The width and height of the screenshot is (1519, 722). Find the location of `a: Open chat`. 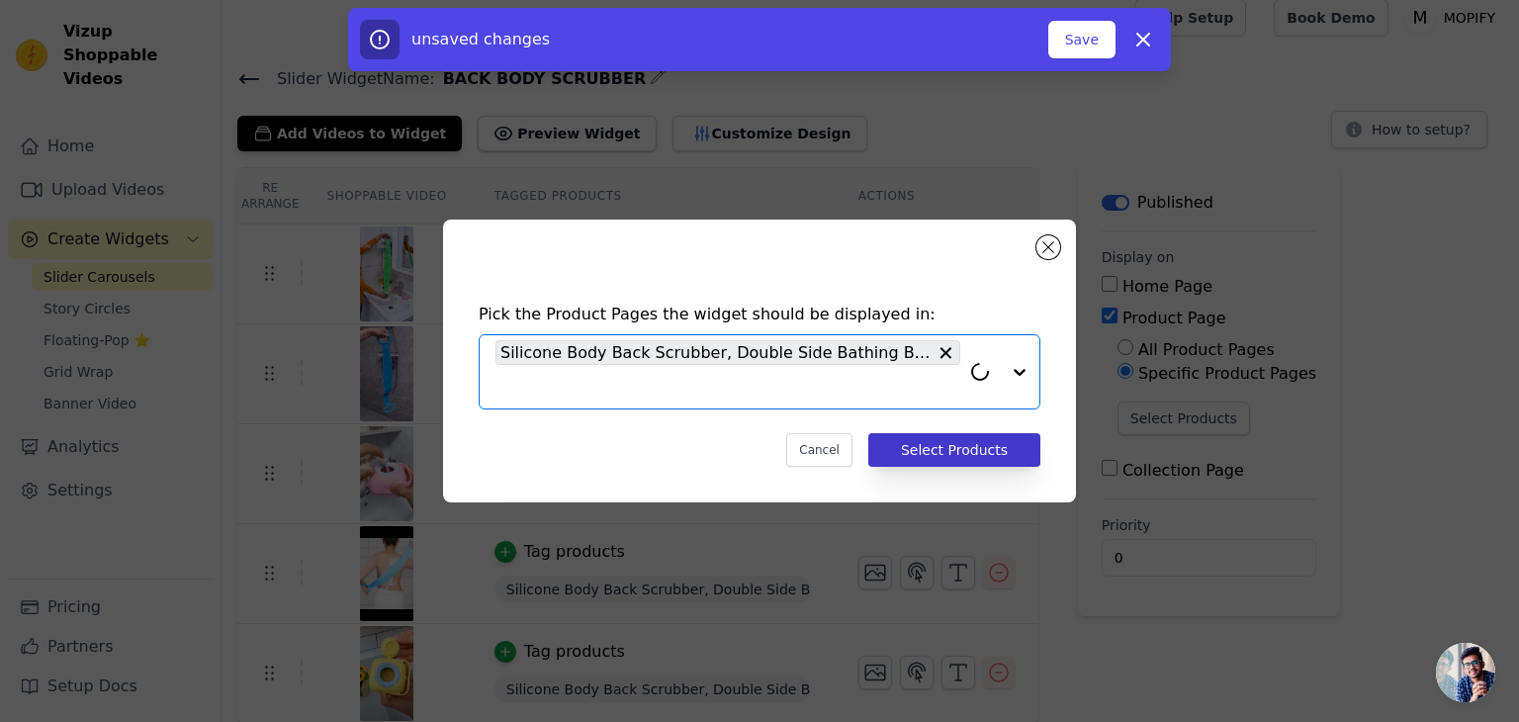

a: Open chat is located at coordinates (1465, 672).